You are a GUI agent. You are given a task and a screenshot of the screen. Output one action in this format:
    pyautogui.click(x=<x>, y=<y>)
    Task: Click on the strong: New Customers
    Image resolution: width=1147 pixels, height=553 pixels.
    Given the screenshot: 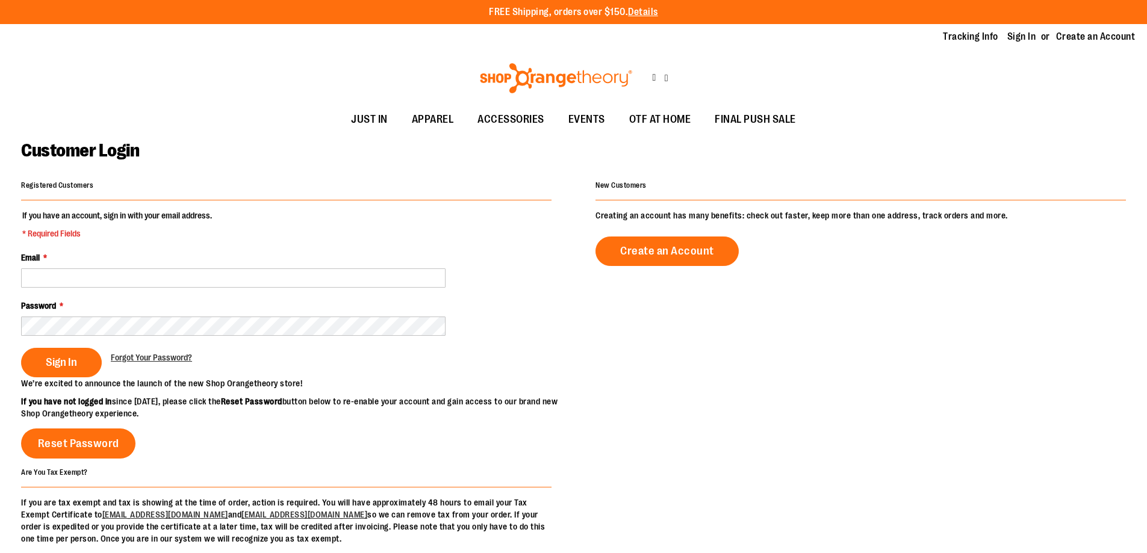 What is the action you would take?
    pyautogui.click(x=621, y=185)
    